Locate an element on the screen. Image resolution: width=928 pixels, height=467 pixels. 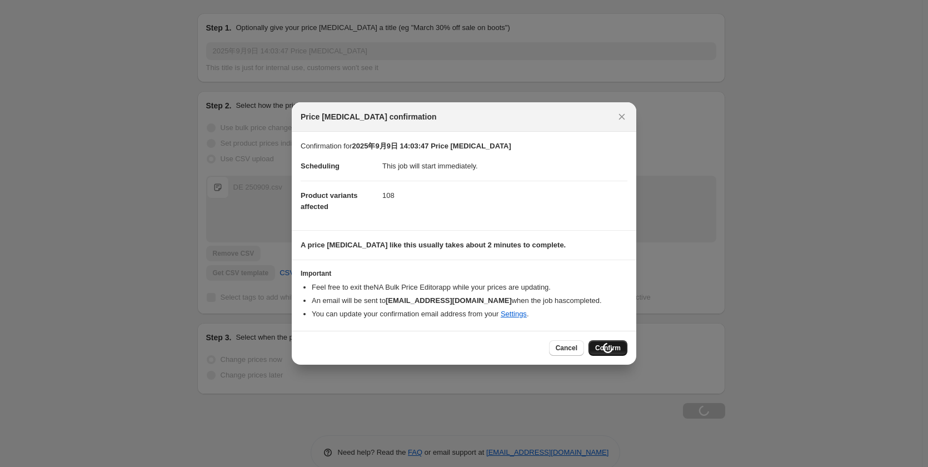
span: Product variants affected is located at coordinates (329, 201).